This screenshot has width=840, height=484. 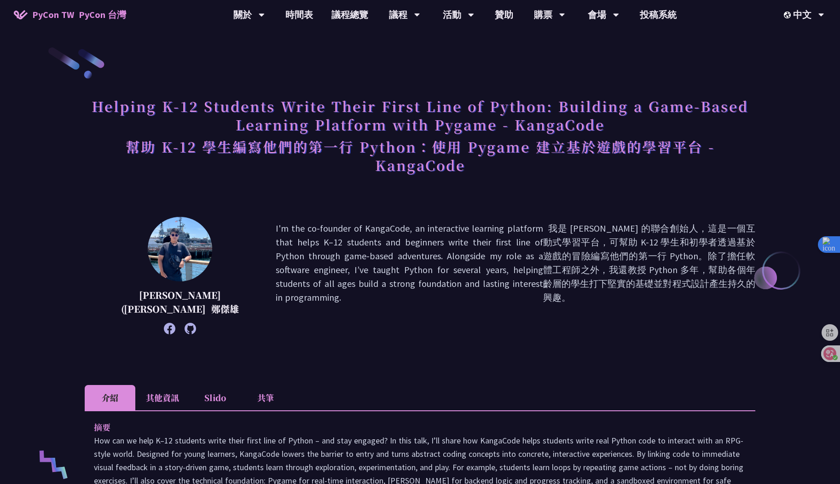 What do you see at coordinates (225, 308) in the screenshot?
I see `font: 鄭傑雄` at bounding box center [225, 308].